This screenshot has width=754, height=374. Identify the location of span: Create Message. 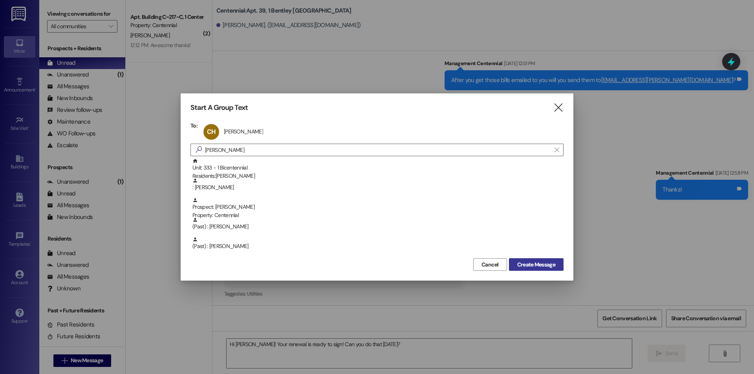
(536, 265).